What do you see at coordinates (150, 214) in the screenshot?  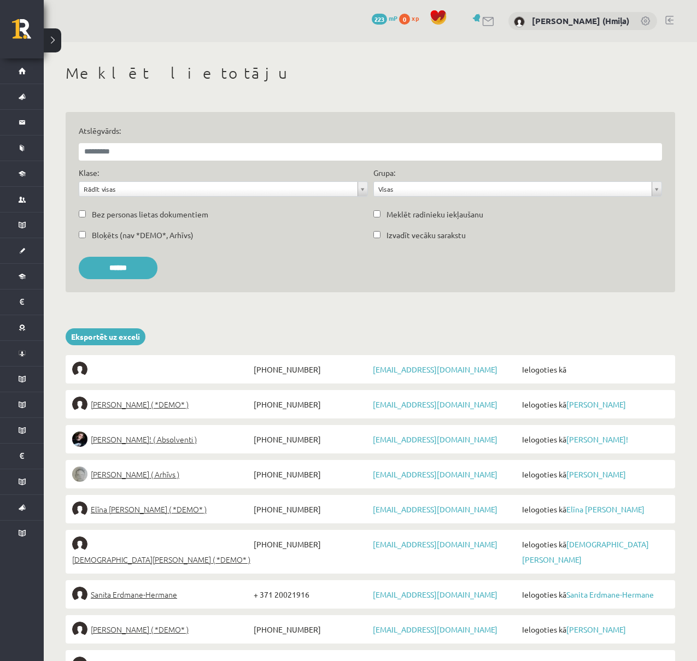 I see `label: Bez personas lietas dokumentiem` at bounding box center [150, 214].